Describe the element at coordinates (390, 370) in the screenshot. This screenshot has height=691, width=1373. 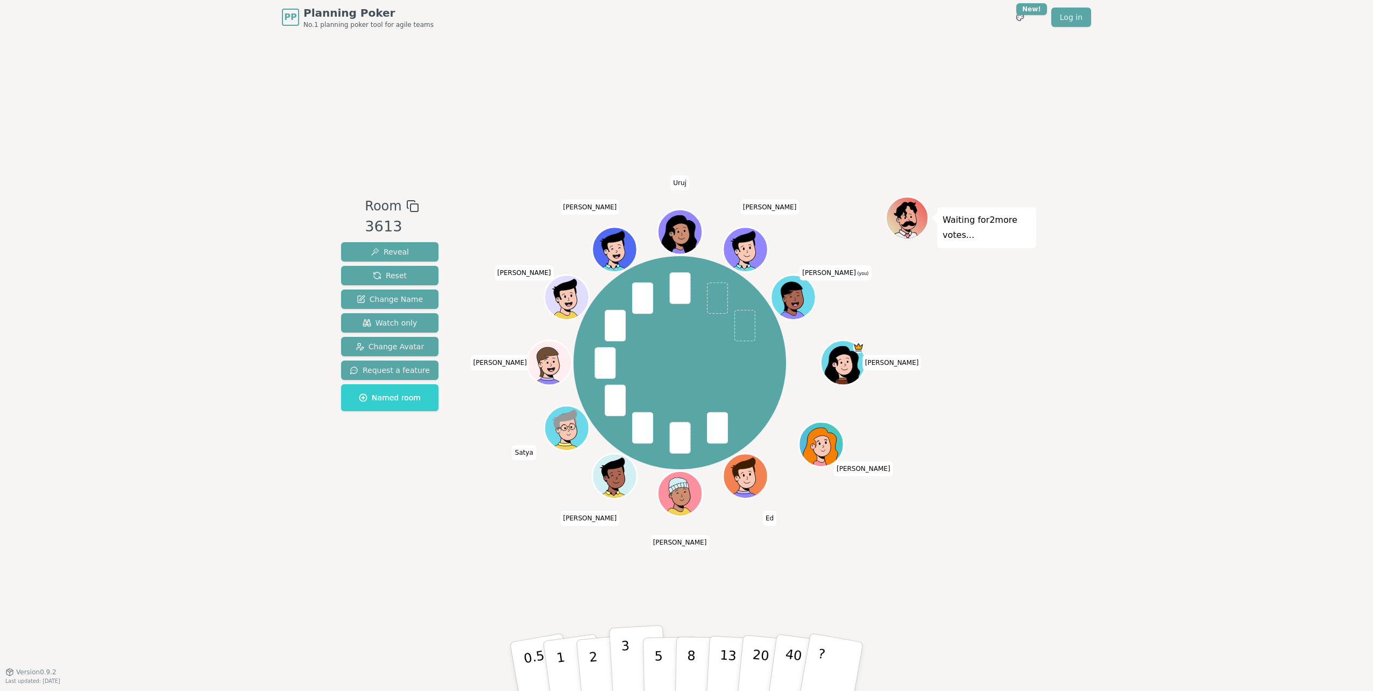
I see `button: Request a feature` at that location.